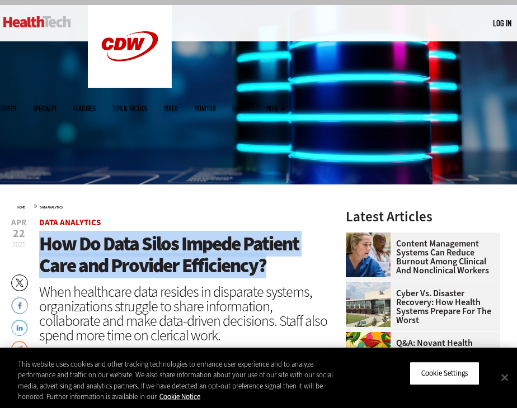 This screenshot has height=408, width=517. I want to click on a: nurses talk in front of desktop computer, so click(371, 237).